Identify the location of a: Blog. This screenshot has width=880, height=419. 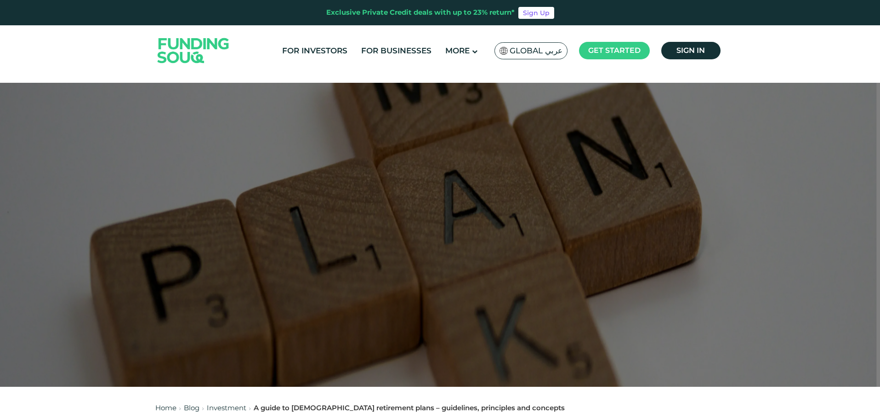
(192, 407).